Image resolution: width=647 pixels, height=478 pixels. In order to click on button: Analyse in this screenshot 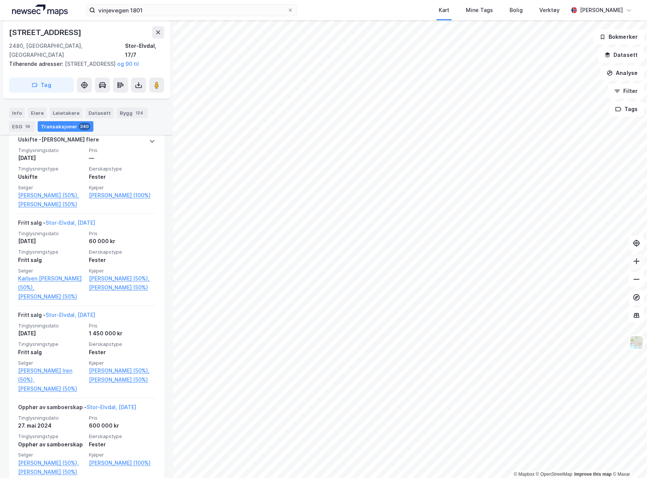, I will do `click(622, 73)`.